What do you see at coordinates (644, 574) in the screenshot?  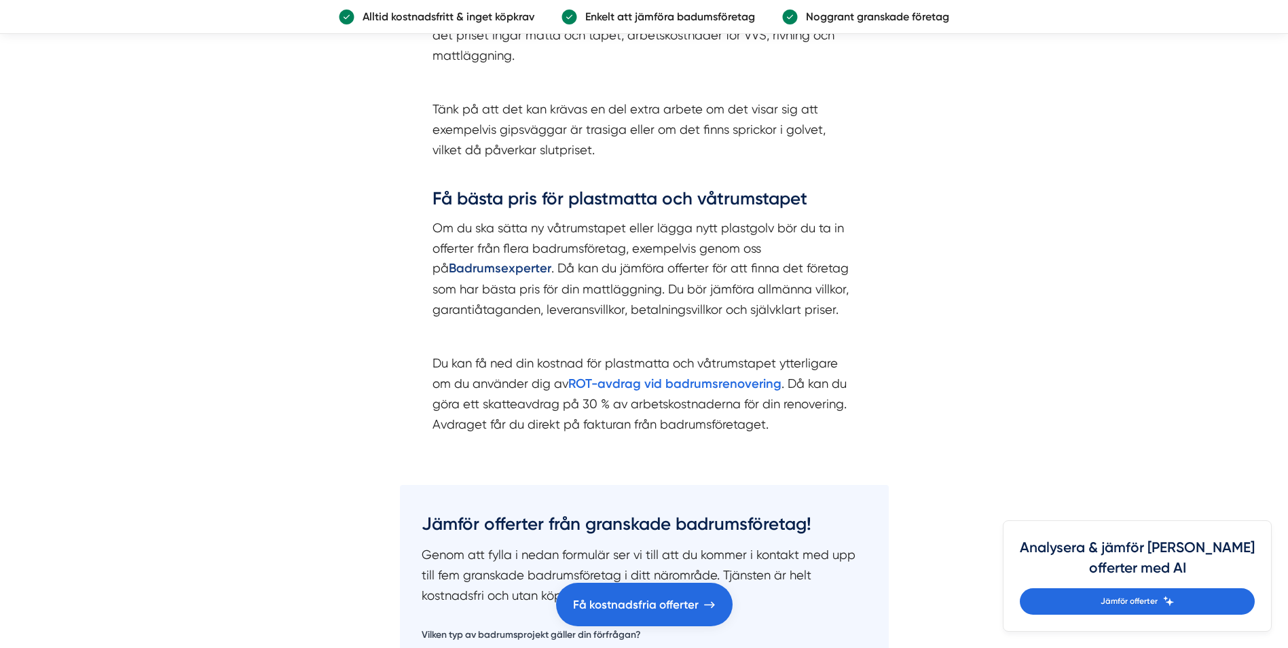 I see `p: Genom att fylla i nedan formulär ser vi till att du kommer i kontakt med upp till fem granskade b...` at bounding box center [644, 574].